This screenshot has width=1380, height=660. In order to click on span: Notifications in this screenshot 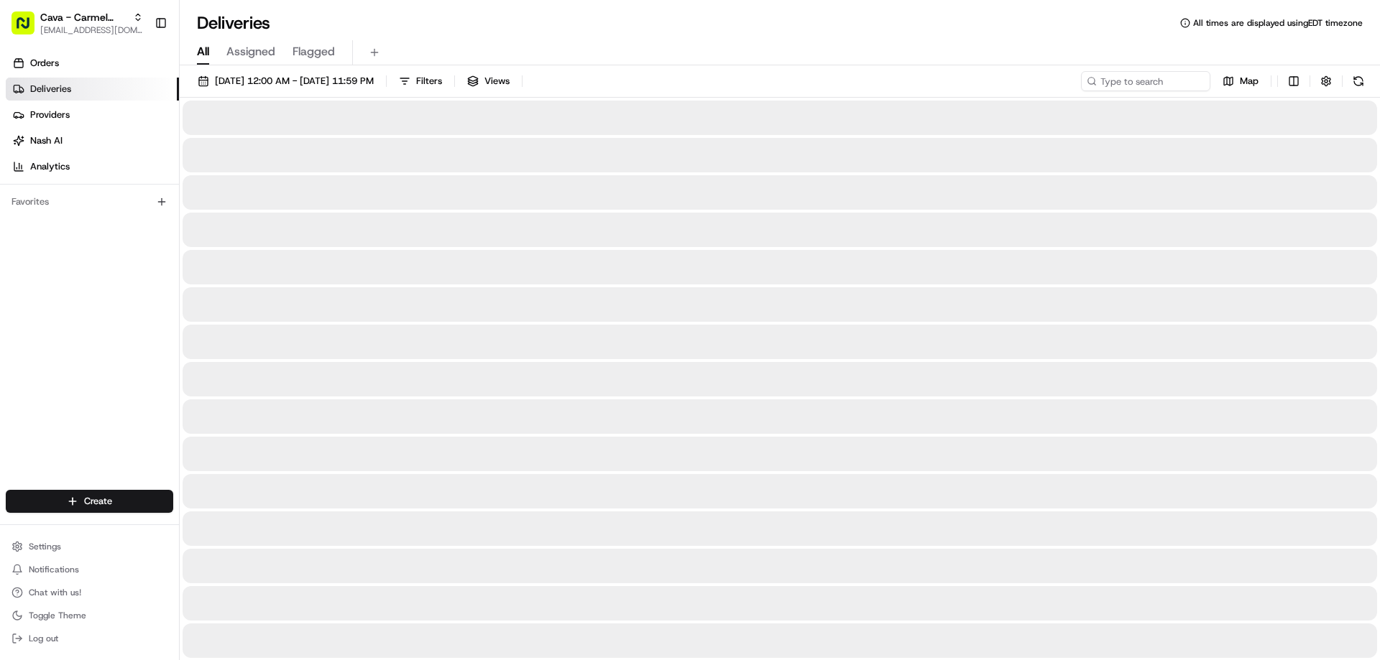, I will do `click(54, 570)`.